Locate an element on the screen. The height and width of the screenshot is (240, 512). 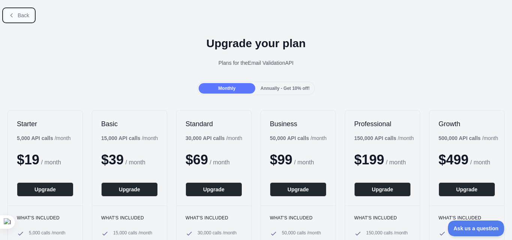
h2: Growth is located at coordinates (467, 124).